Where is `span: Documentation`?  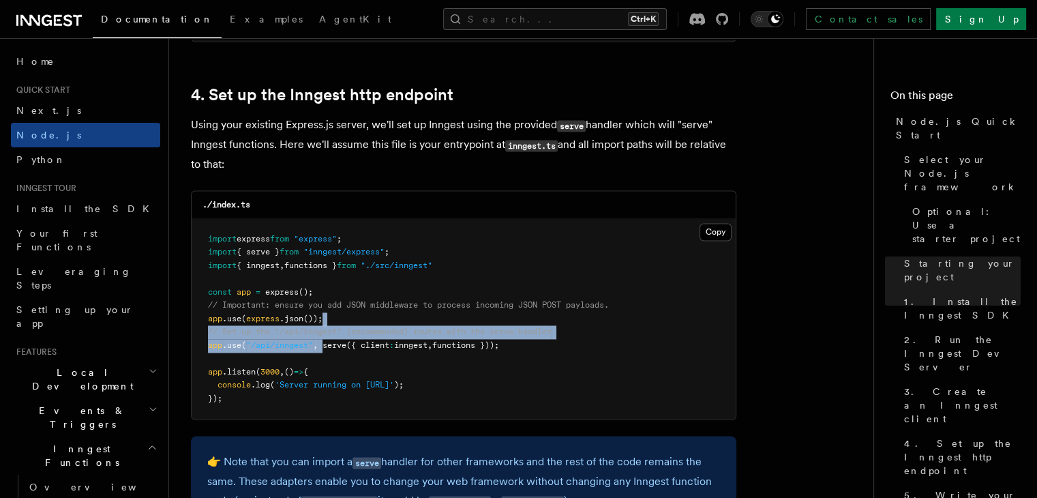 span: Documentation is located at coordinates (157, 19).